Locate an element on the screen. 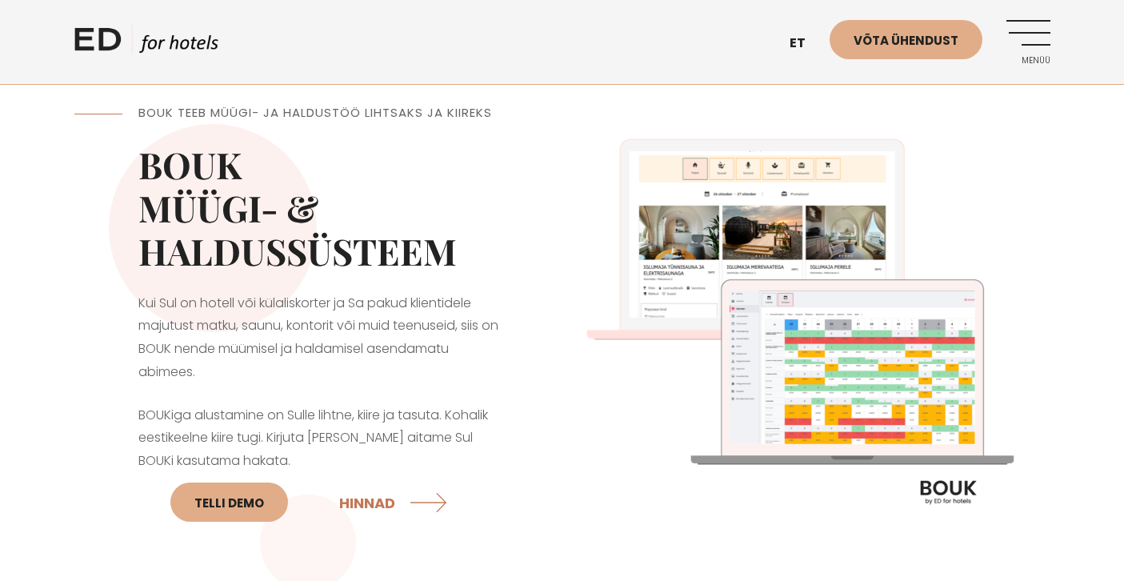  a: et is located at coordinates (806, 43).